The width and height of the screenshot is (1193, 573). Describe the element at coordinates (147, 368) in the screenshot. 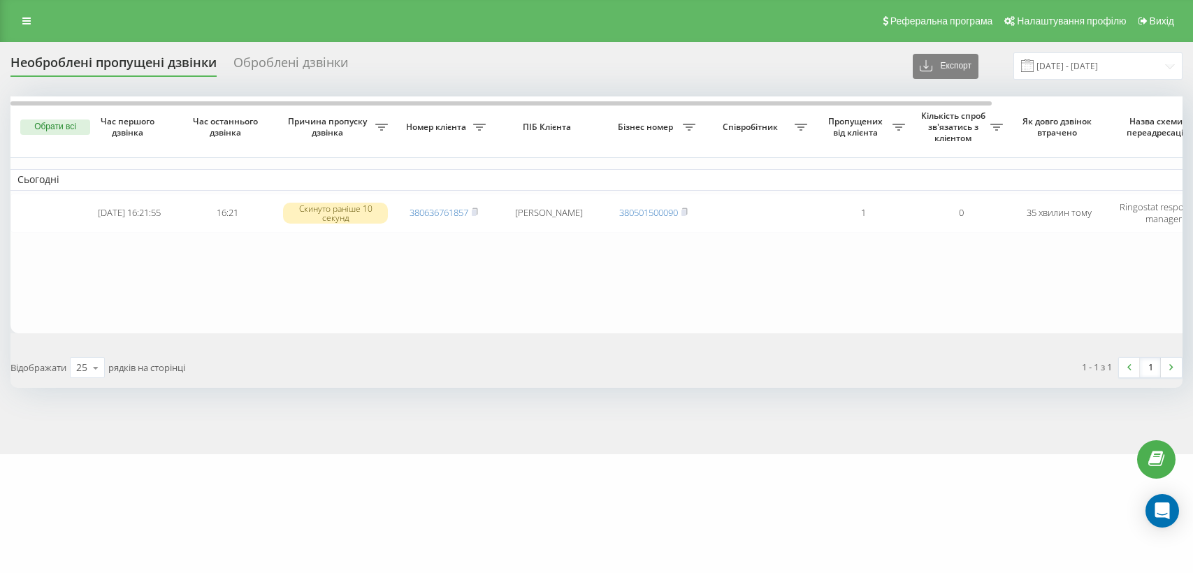

I see `span: рядків на сторінці` at that location.